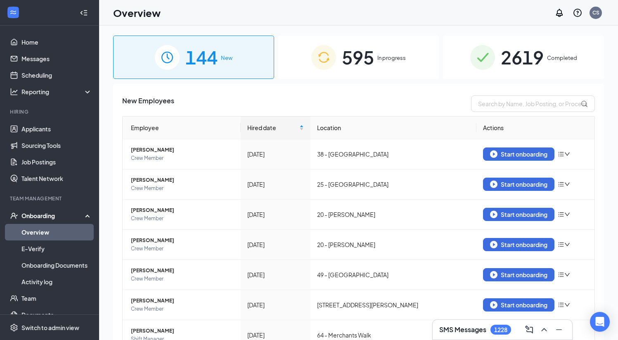 This screenshot has height=340, width=618. What do you see at coordinates (53, 215) in the screenshot?
I see `div: Onboarding` at bounding box center [53, 215].